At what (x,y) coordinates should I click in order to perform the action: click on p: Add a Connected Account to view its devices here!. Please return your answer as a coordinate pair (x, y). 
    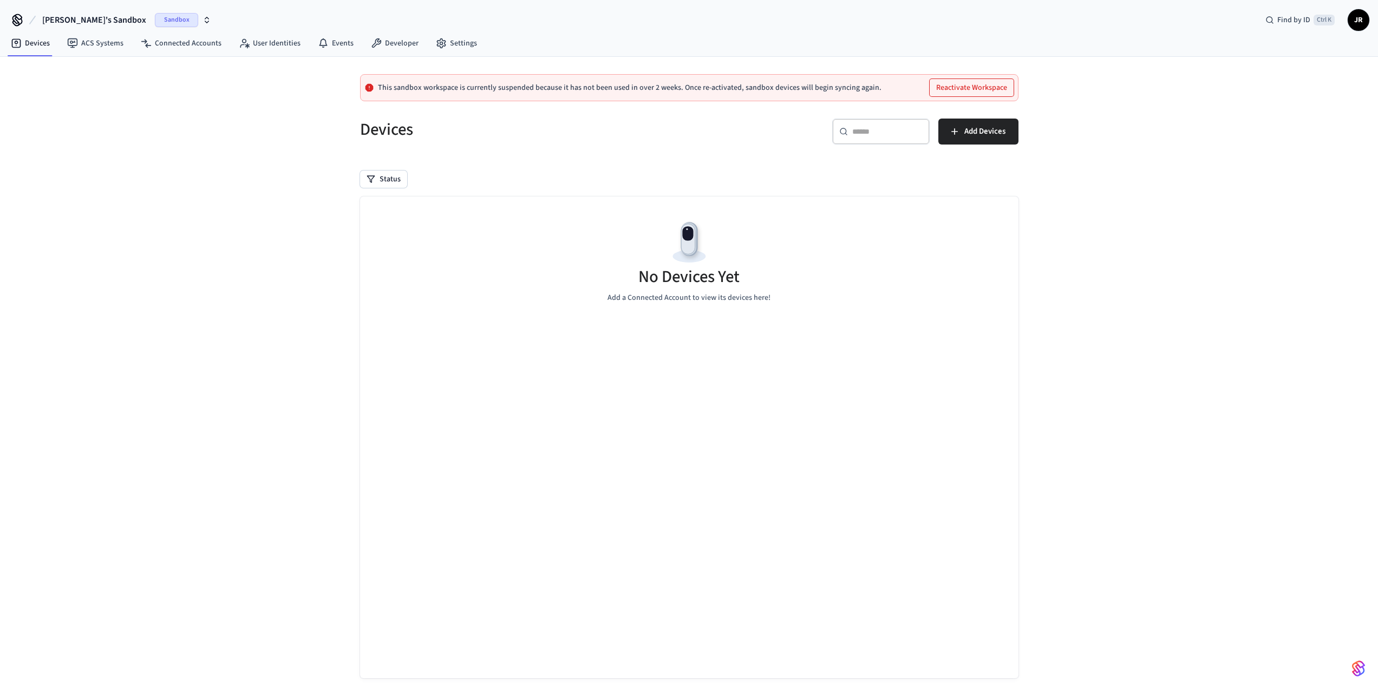
    Looking at the image, I should click on (689, 298).